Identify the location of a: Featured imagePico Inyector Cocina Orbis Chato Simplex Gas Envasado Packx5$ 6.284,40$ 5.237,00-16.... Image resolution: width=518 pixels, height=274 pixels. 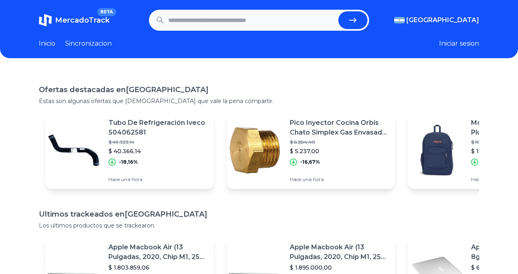
(311, 150).